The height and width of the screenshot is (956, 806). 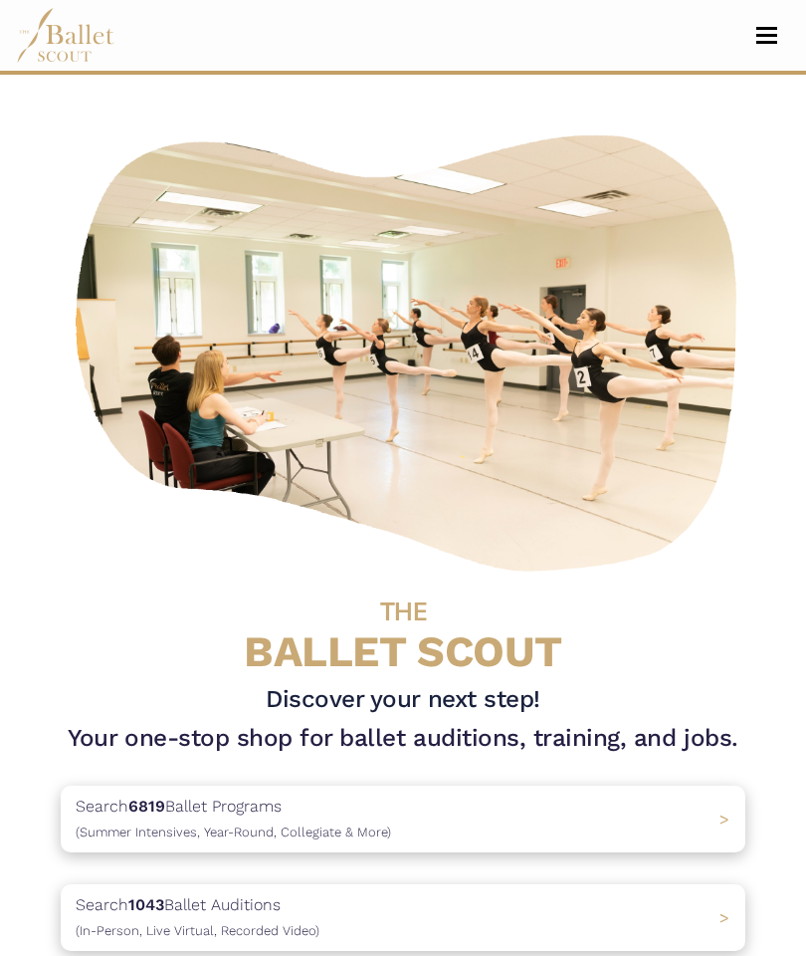 I want to click on b: 6819, so click(x=146, y=805).